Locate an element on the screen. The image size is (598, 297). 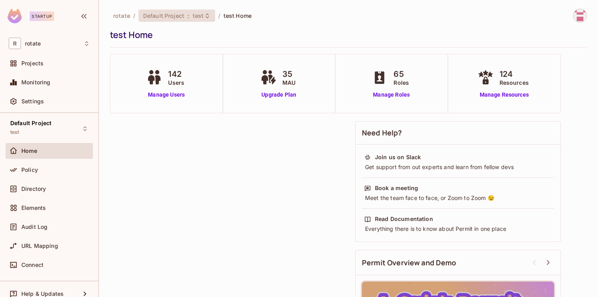
span: Directory is located at coordinates (34, 189).